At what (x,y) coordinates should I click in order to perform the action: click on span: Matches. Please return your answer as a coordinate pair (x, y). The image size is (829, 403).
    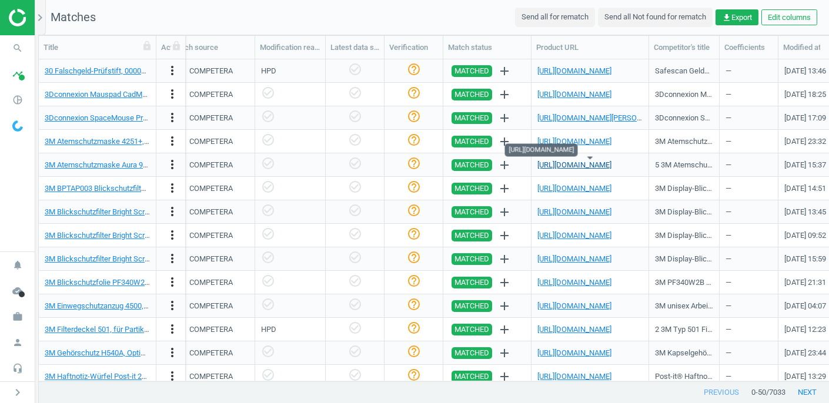
    Looking at the image, I should click on (73, 17).